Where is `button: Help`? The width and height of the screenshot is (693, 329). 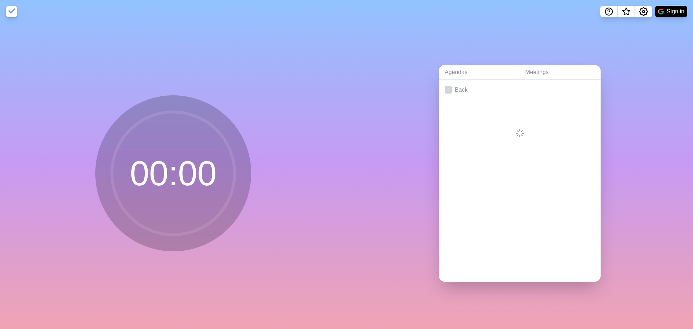
button: Help is located at coordinates (609, 12).